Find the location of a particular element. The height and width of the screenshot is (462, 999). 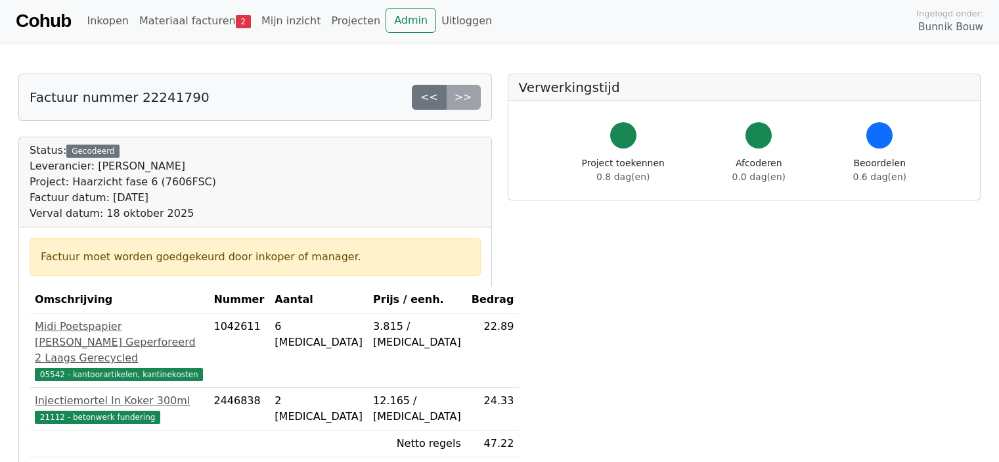

span: 2 is located at coordinates (243, 22).